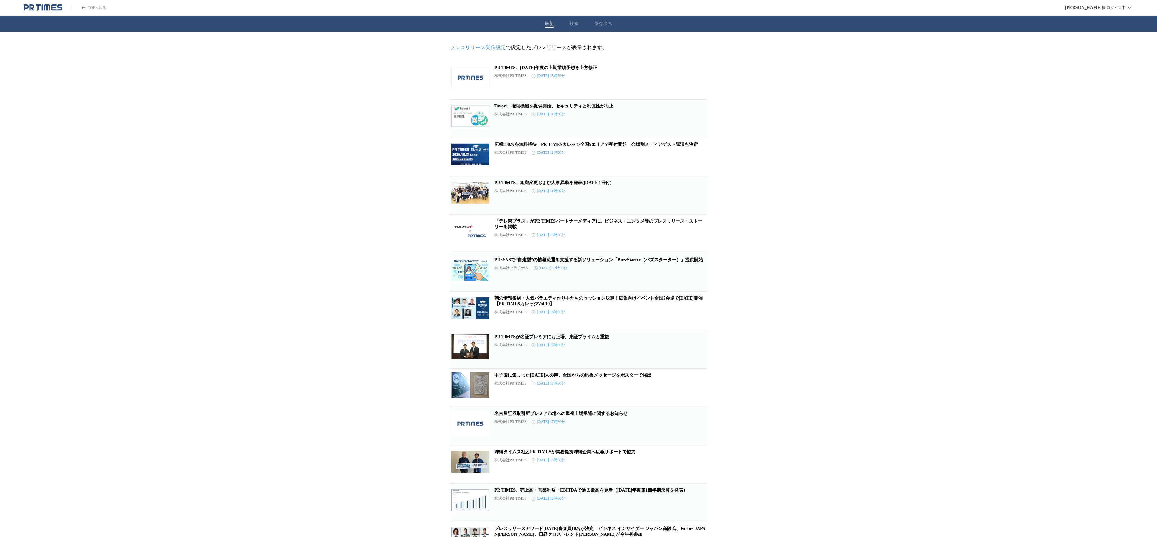 The image size is (1157, 537). I want to click on img: 沖縄タイムス社とPR TIMESが業務提携沖縄企業へ広報サポートで協力, so click(470, 462).